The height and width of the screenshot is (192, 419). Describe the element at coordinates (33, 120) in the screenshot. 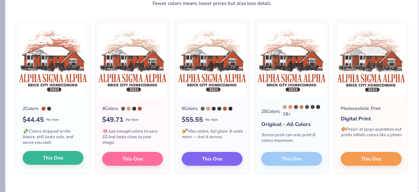

I see `span: $ 44.45` at that location.